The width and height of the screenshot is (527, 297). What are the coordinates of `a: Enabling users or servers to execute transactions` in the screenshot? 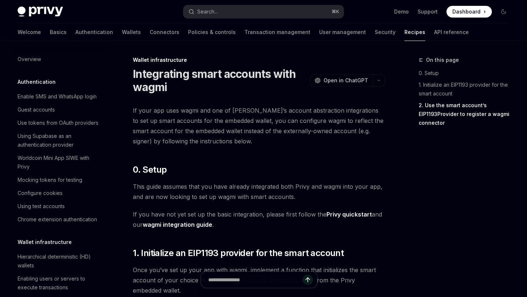 It's located at (59, 283).